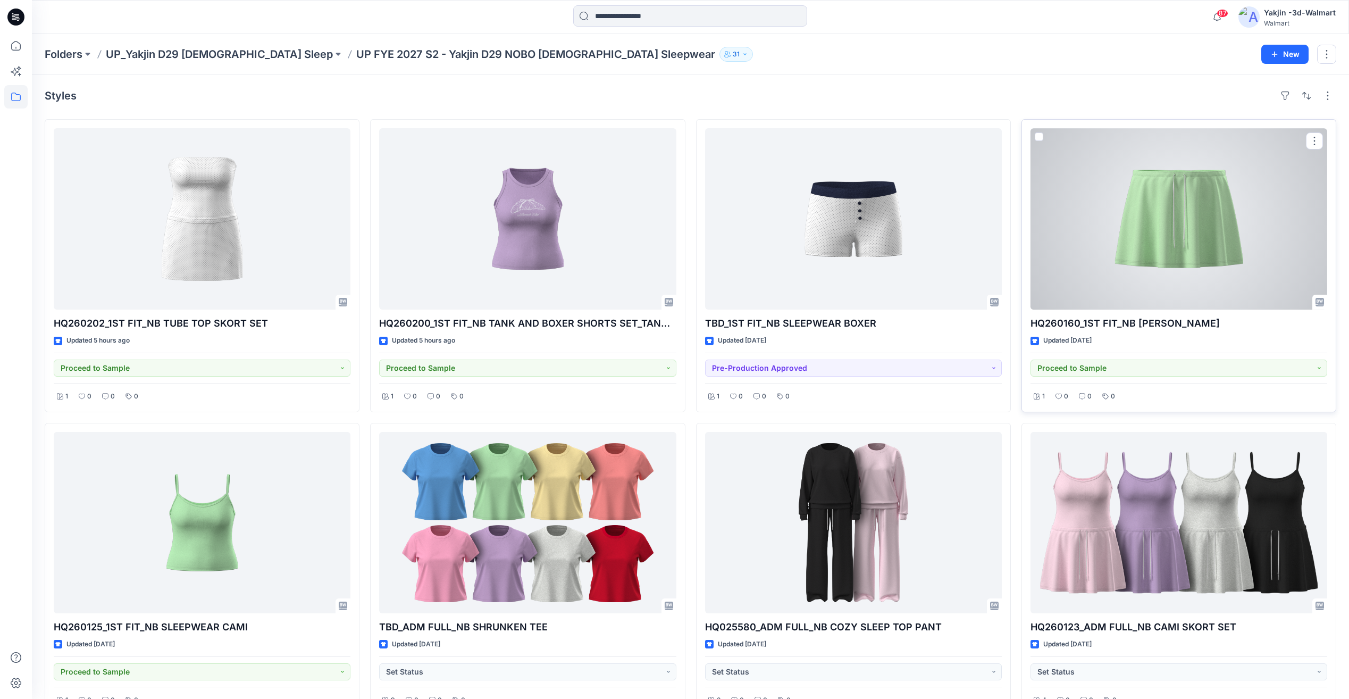  What do you see at coordinates (1249, 17) in the screenshot?
I see `img: avatar` at bounding box center [1249, 17].